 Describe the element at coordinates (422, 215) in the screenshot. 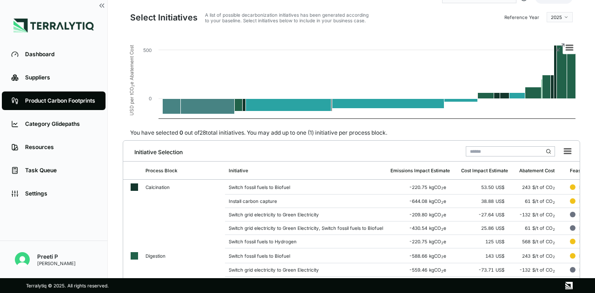

I see `div: -209.80` at that location.